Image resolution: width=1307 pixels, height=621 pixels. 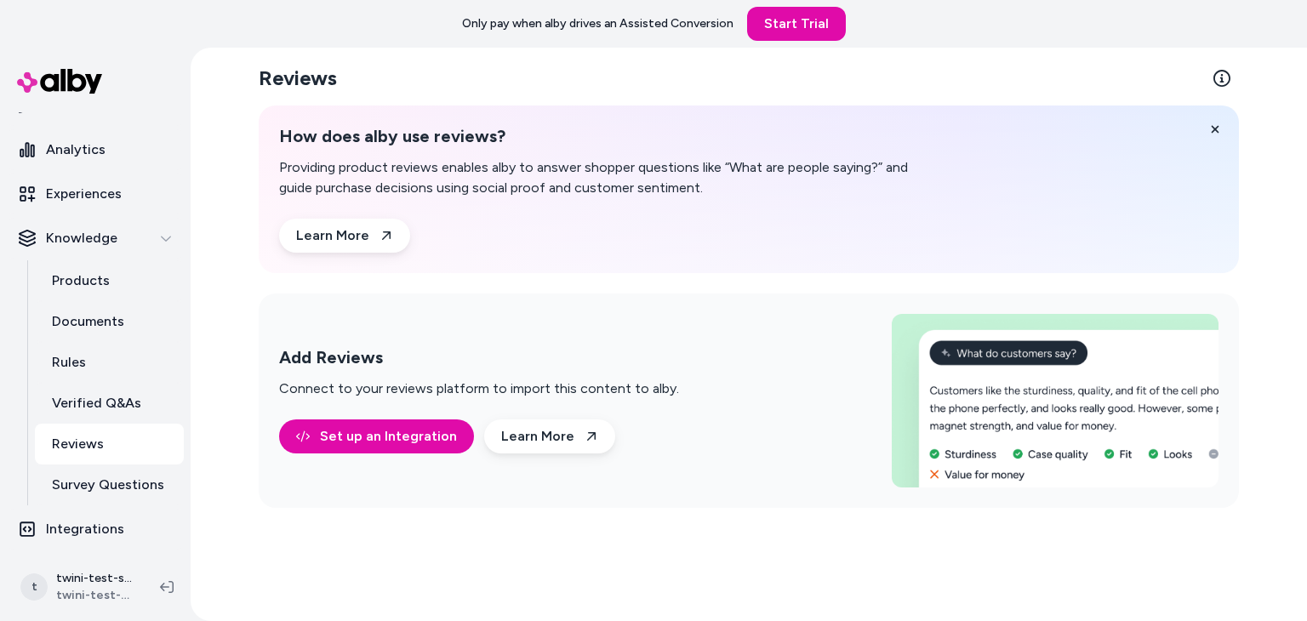 What do you see at coordinates (376, 437) in the screenshot?
I see `a: Set up an Integration` at bounding box center [376, 437].